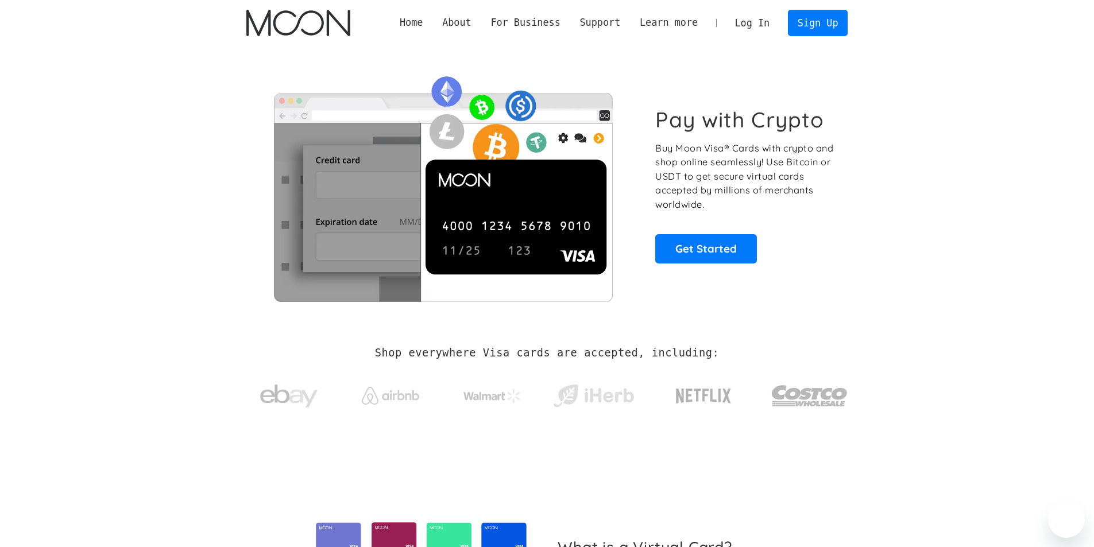 The image size is (1094, 547). Describe the element at coordinates (492, 396) in the screenshot. I see `img: Walmart` at that location.